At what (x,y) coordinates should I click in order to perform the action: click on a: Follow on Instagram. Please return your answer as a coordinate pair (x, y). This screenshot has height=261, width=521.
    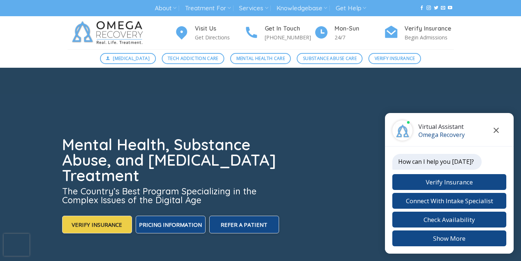
    Looking at the image, I should click on (429, 8).